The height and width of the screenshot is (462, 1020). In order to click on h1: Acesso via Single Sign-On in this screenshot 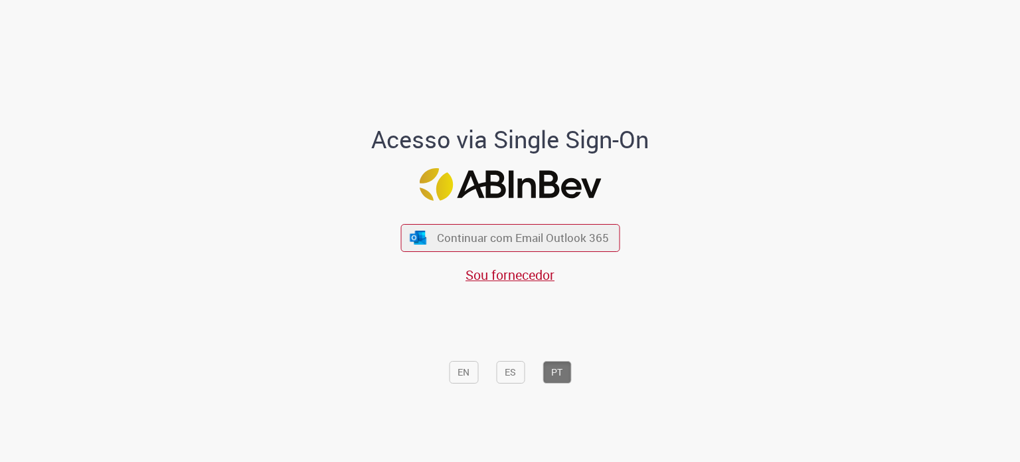, I will do `click(510, 139)`.